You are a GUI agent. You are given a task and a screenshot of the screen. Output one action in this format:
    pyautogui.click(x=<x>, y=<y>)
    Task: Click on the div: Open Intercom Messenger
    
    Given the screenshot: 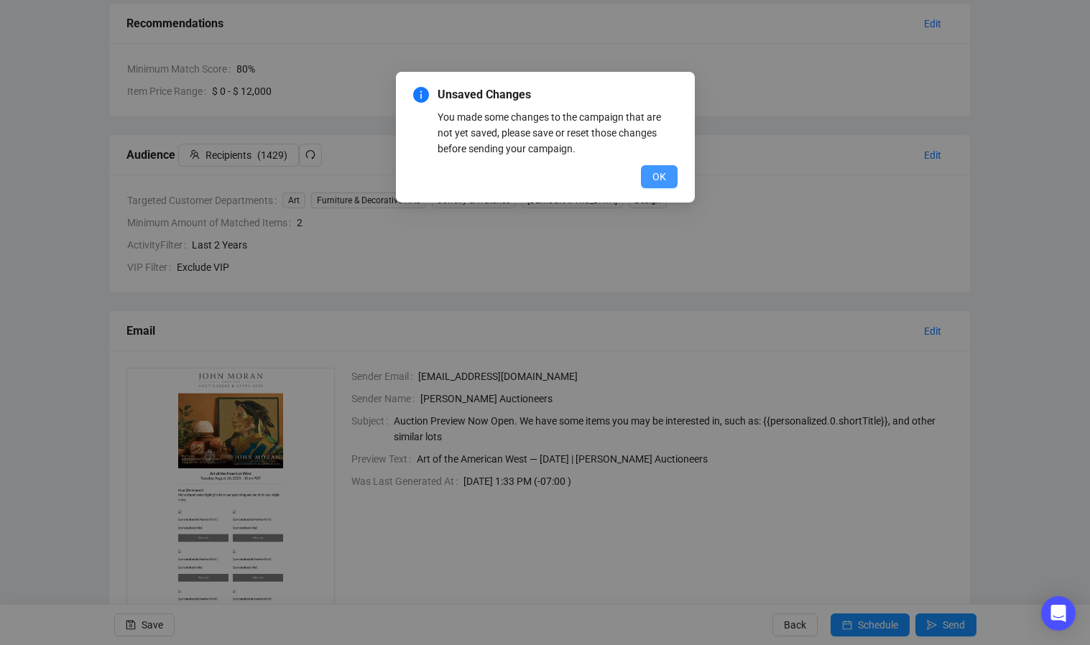 What is the action you would take?
    pyautogui.click(x=1059, y=614)
    